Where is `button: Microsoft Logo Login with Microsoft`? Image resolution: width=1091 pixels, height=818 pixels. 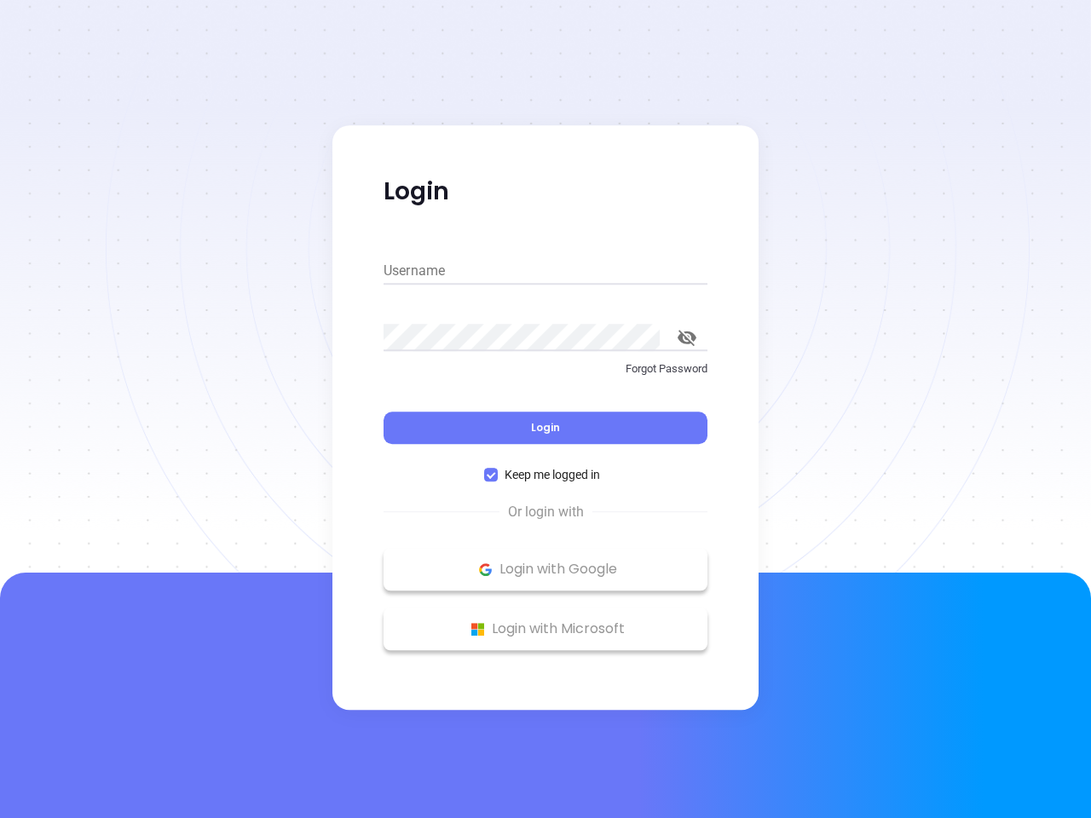 button: Microsoft Logo Login with Microsoft is located at coordinates (545, 629).